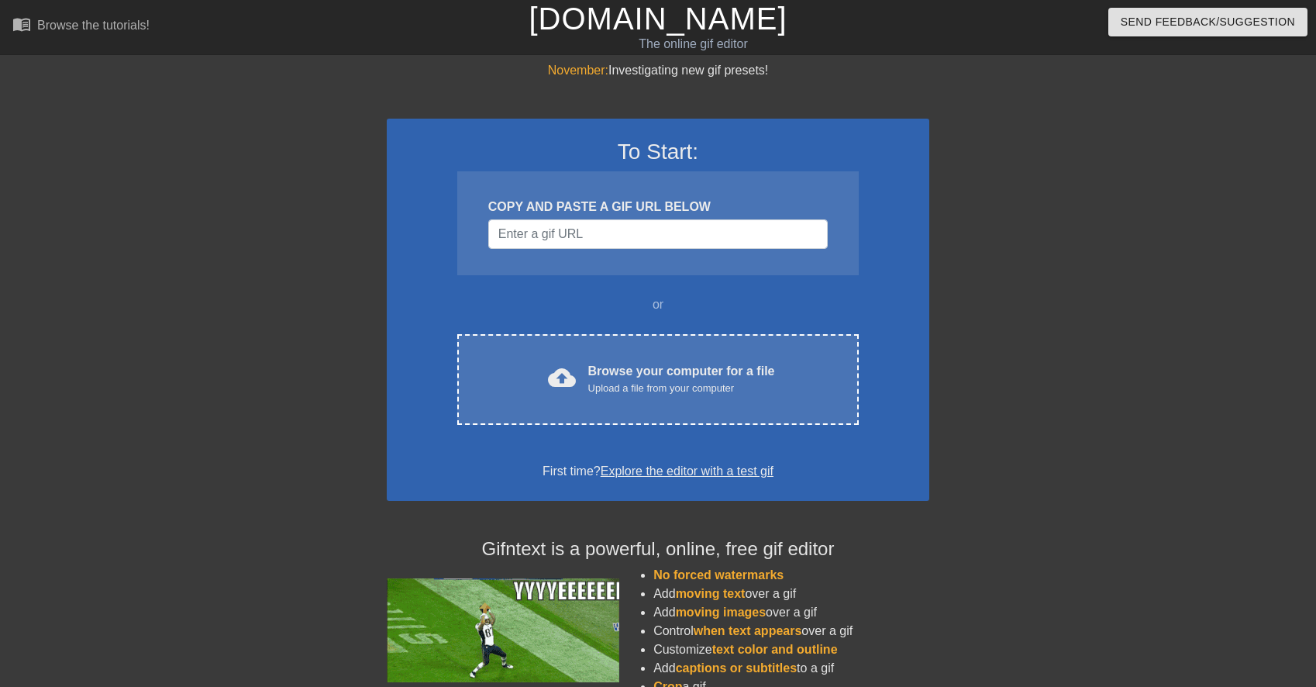 The width and height of the screenshot is (1316, 687). Describe the element at coordinates (658, 471) in the screenshot. I see `div: First time?` at that location.